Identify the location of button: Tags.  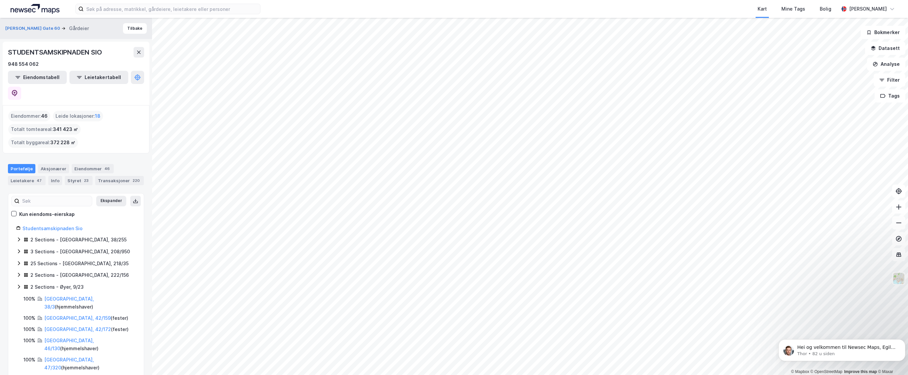
(890, 96).